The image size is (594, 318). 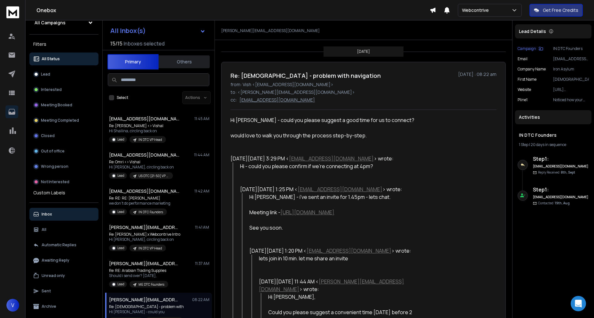 What do you see at coordinates (64, 59) in the screenshot?
I see `button: All Status` at bounding box center [64, 59].